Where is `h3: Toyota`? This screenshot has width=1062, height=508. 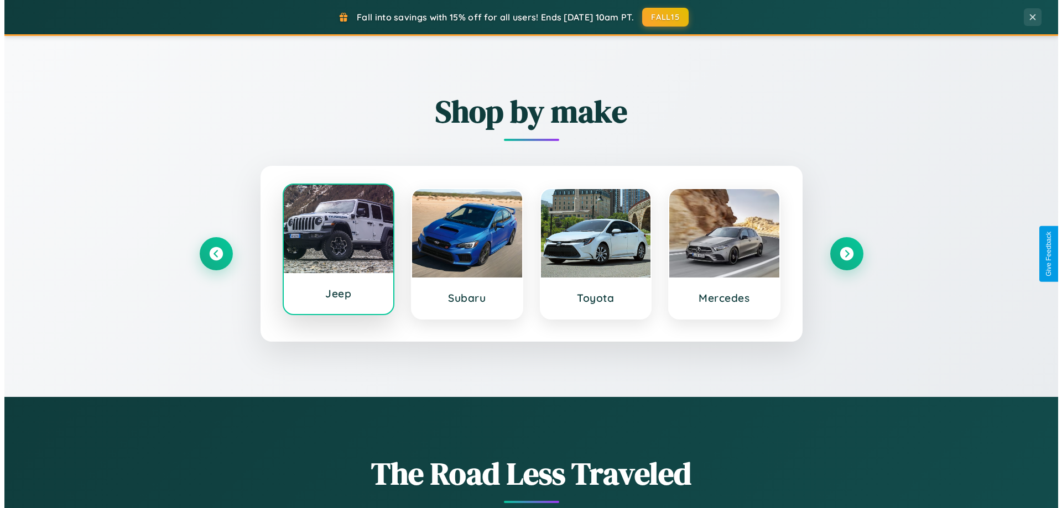
h3: Toyota is located at coordinates (591, 298).